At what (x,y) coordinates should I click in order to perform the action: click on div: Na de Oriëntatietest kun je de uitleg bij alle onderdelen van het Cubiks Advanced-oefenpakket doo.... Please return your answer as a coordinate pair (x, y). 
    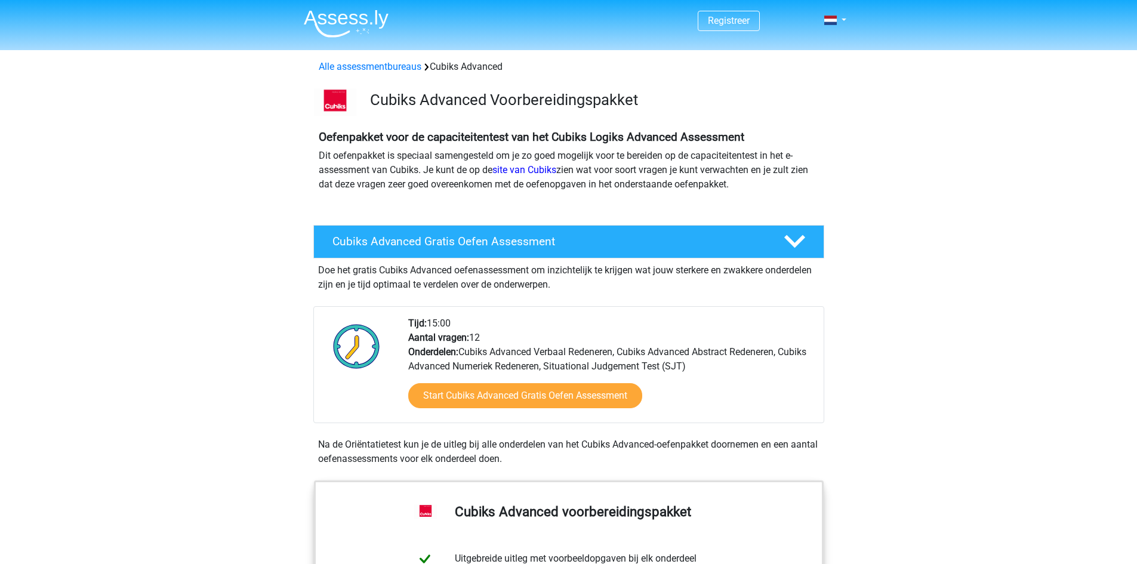
    Looking at the image, I should click on (569, 452).